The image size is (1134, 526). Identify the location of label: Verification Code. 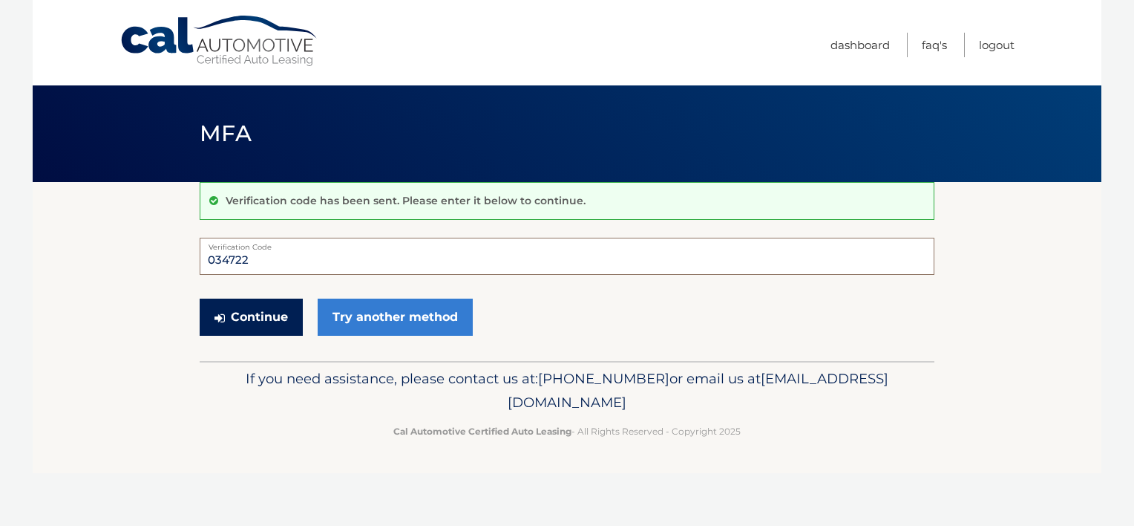
(567, 243).